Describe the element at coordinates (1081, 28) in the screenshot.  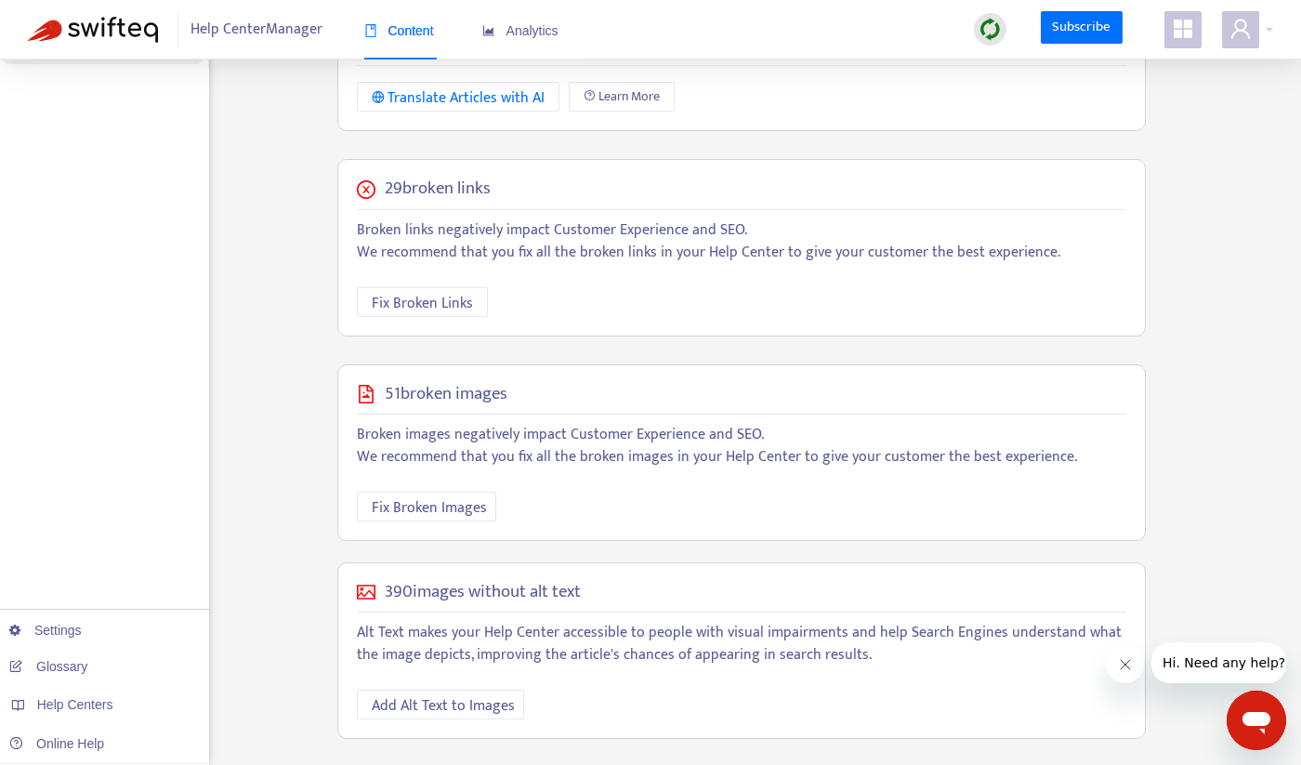
I see `a: Subscribe` at that location.